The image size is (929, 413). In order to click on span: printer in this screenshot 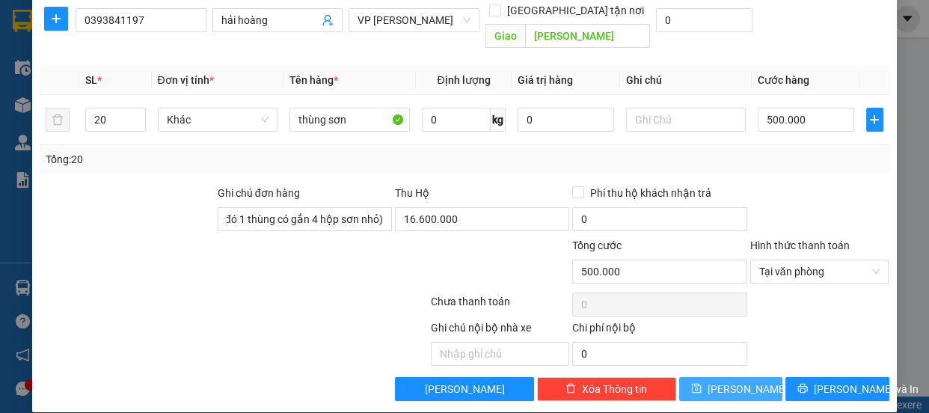, I will do `click(802, 389)`.